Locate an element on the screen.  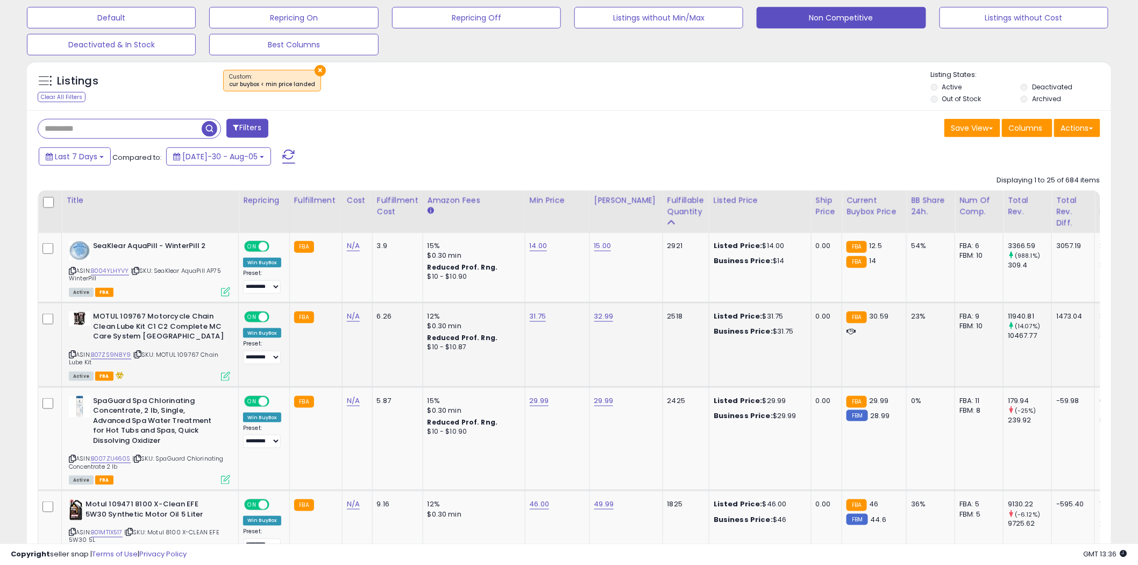
div: 6.26 is located at coordinates (396, 316).